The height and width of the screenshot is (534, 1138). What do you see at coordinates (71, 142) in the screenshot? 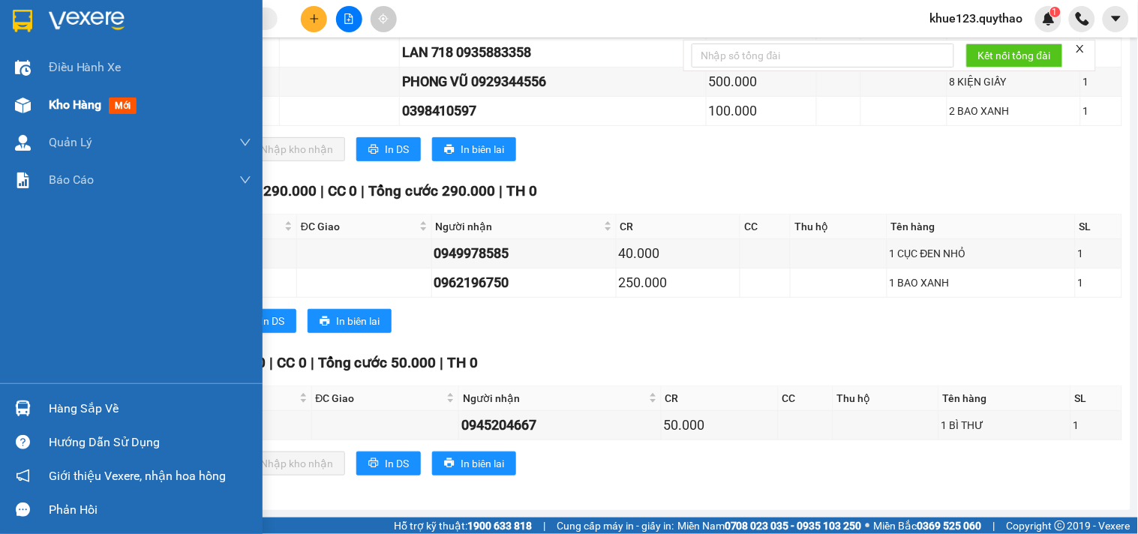
I see `span: Quản Lý` at bounding box center [71, 142].